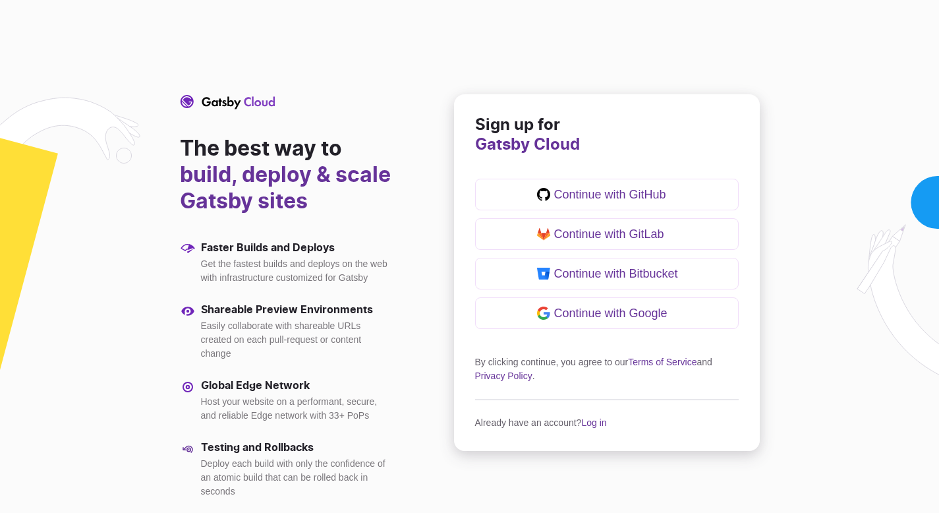 The image size is (939, 513). What do you see at coordinates (607, 313) in the screenshot?
I see `button: Continue with Google` at bounding box center [607, 313].